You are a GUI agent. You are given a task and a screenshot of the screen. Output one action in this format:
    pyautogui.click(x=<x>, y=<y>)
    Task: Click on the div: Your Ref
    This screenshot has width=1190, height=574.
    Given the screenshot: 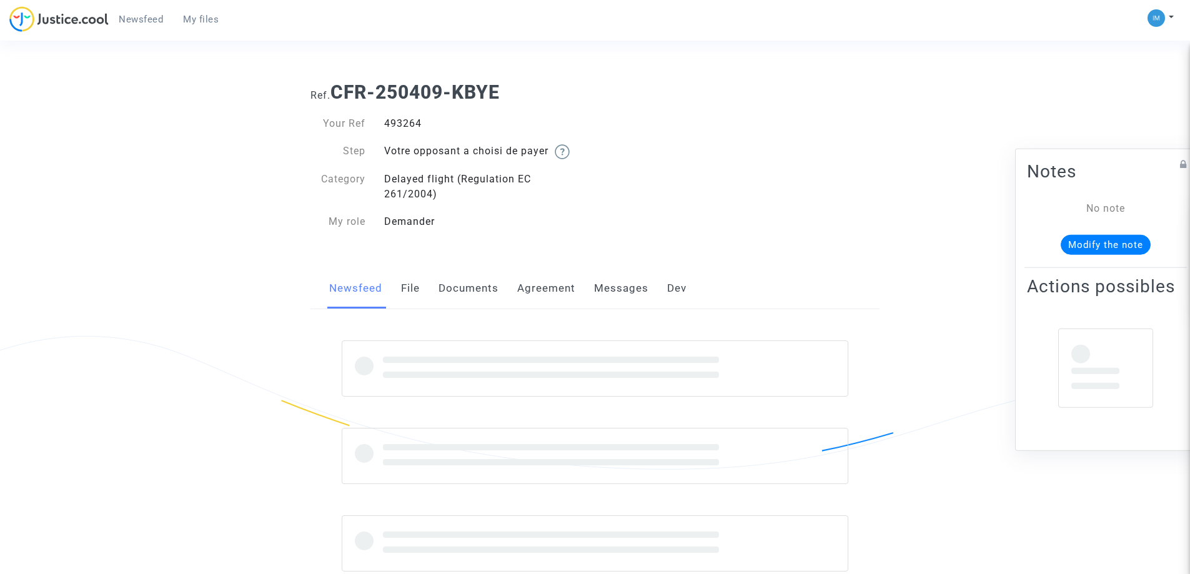 What is the action you would take?
    pyautogui.click(x=338, y=124)
    